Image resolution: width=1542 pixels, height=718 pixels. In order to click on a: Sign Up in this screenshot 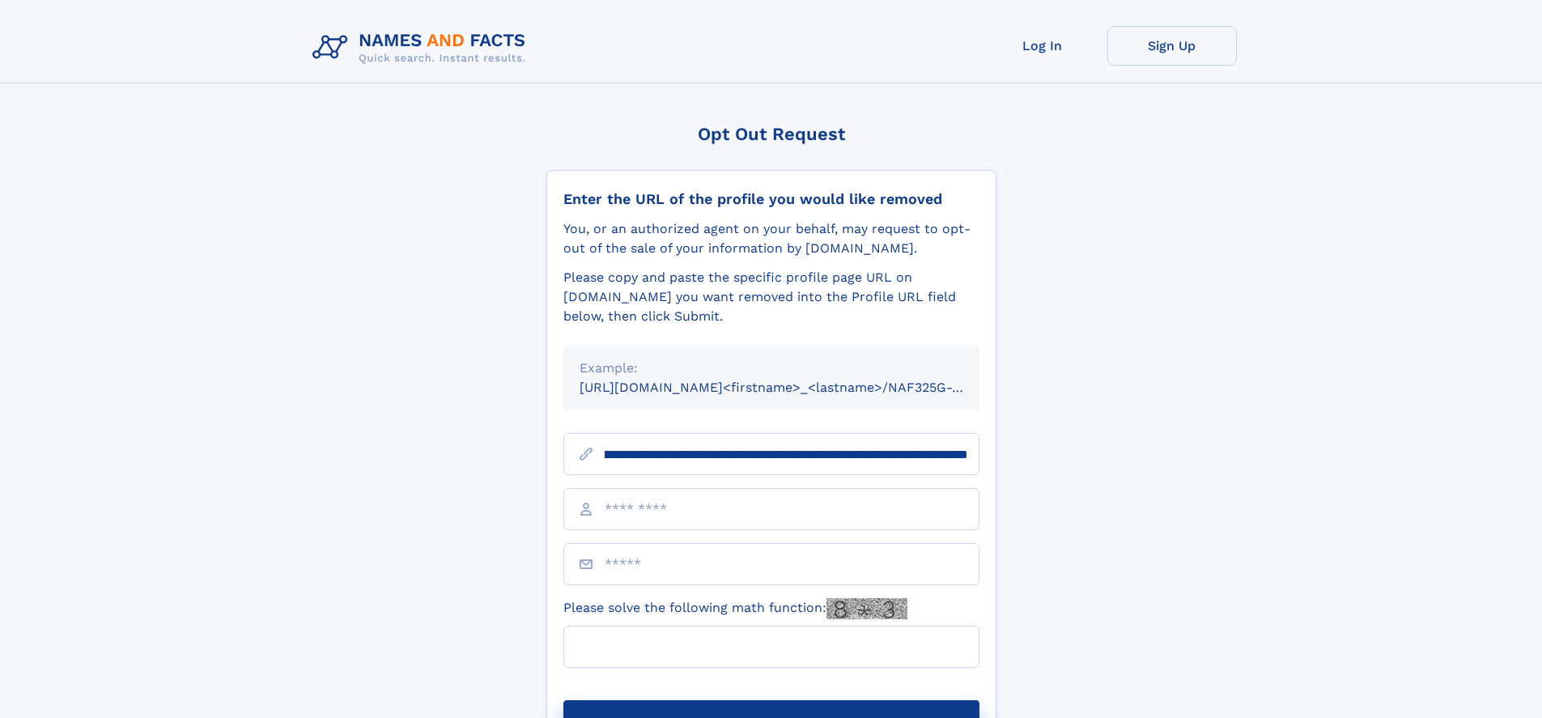, I will do `click(1172, 45)`.